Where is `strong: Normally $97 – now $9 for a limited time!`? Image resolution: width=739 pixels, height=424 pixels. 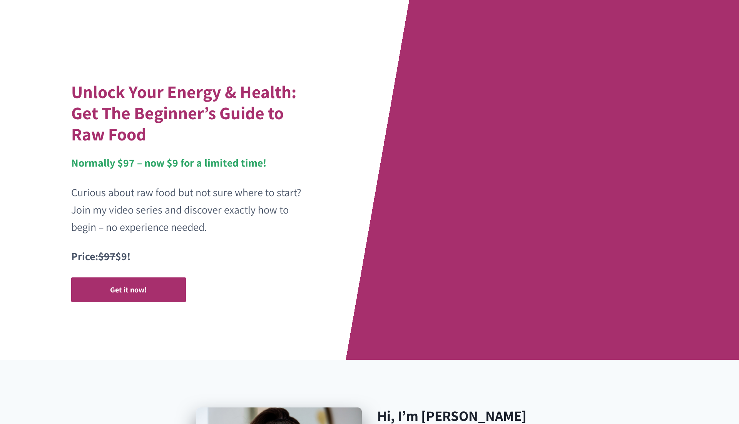 strong: Normally $97 – now $9 for a limited time! is located at coordinates (169, 162).